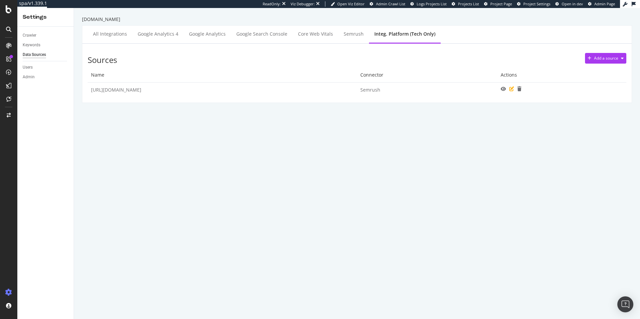 The image size is (640, 319). Describe the element at coordinates (29, 35) in the screenshot. I see `div: Crawler` at that location.